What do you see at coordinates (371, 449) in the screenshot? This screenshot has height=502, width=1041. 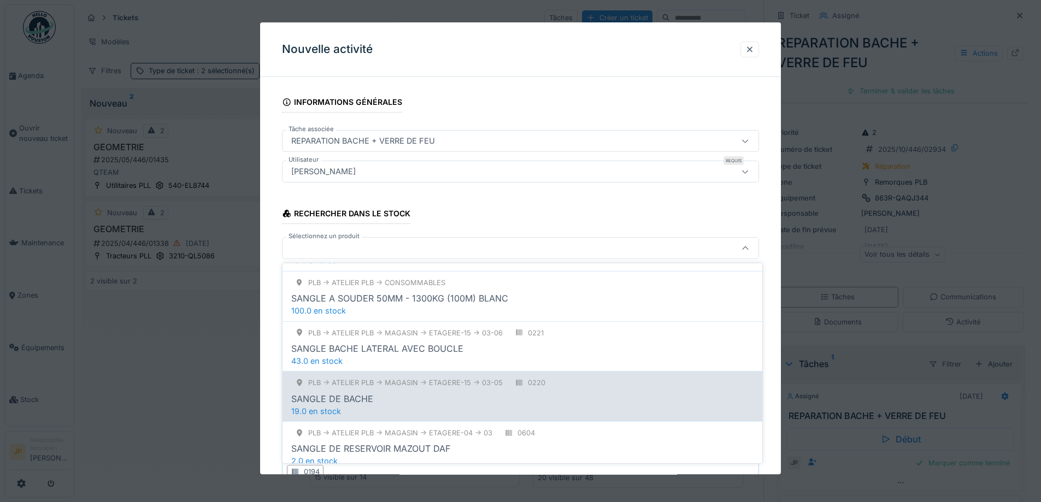 I see `div: SANGLE DE RESERVOIR MAZOUT DAF` at bounding box center [371, 449].